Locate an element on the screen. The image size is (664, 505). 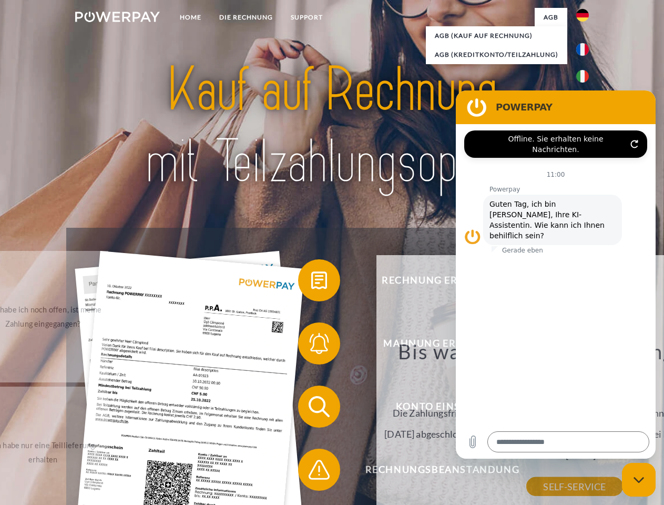
img: title-powerpay_de.svg is located at coordinates (332, 126).